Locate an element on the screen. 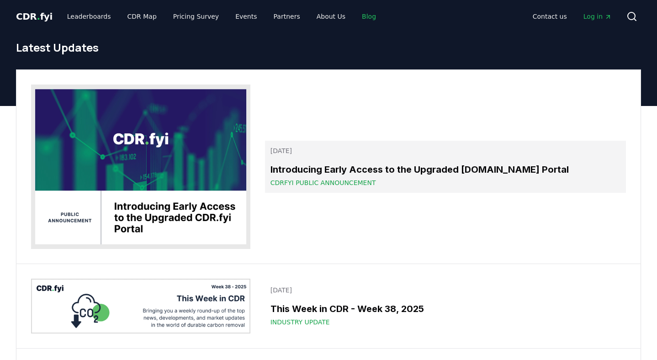 Image resolution: width=657 pixels, height=360 pixels. a: Pricing Survey is located at coordinates (196, 16).